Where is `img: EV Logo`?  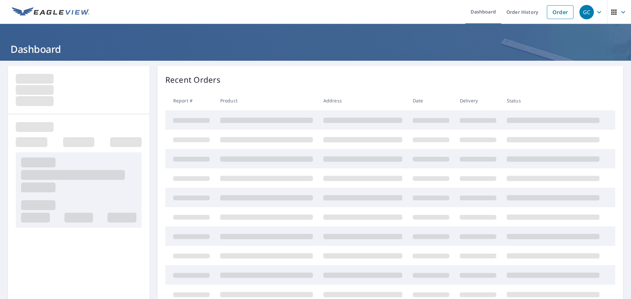
img: EV Logo is located at coordinates (51, 12).